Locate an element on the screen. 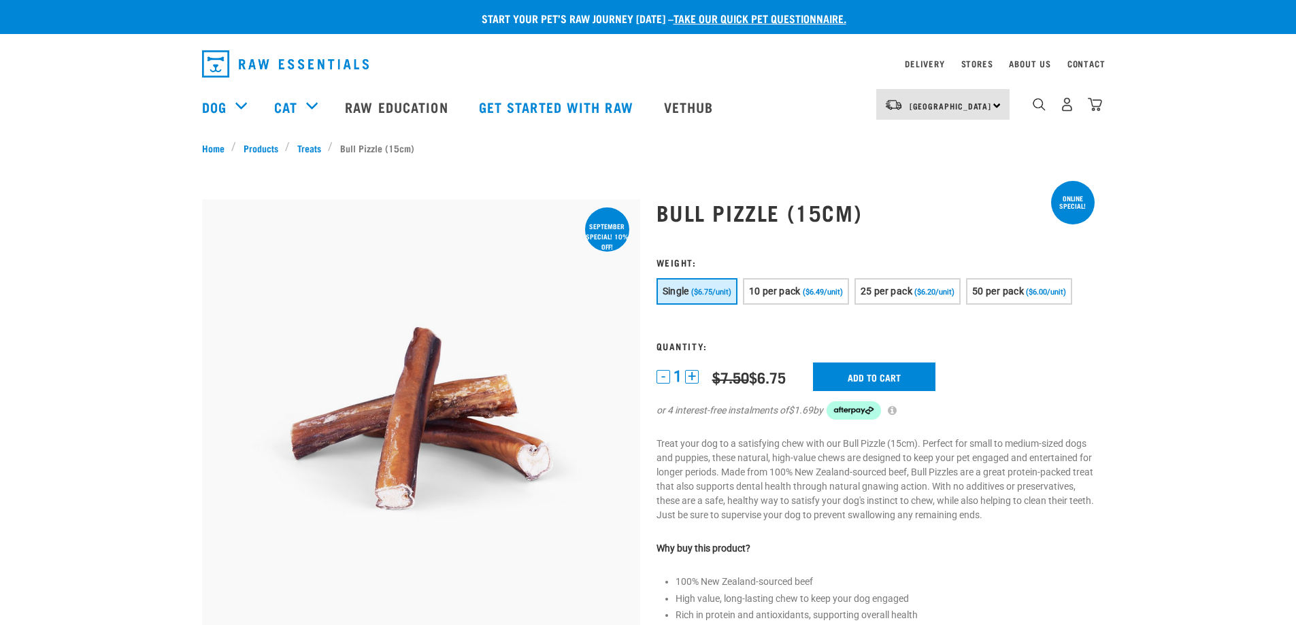 This screenshot has width=1296, height=625. img: van-moving.png is located at coordinates (893, 105).